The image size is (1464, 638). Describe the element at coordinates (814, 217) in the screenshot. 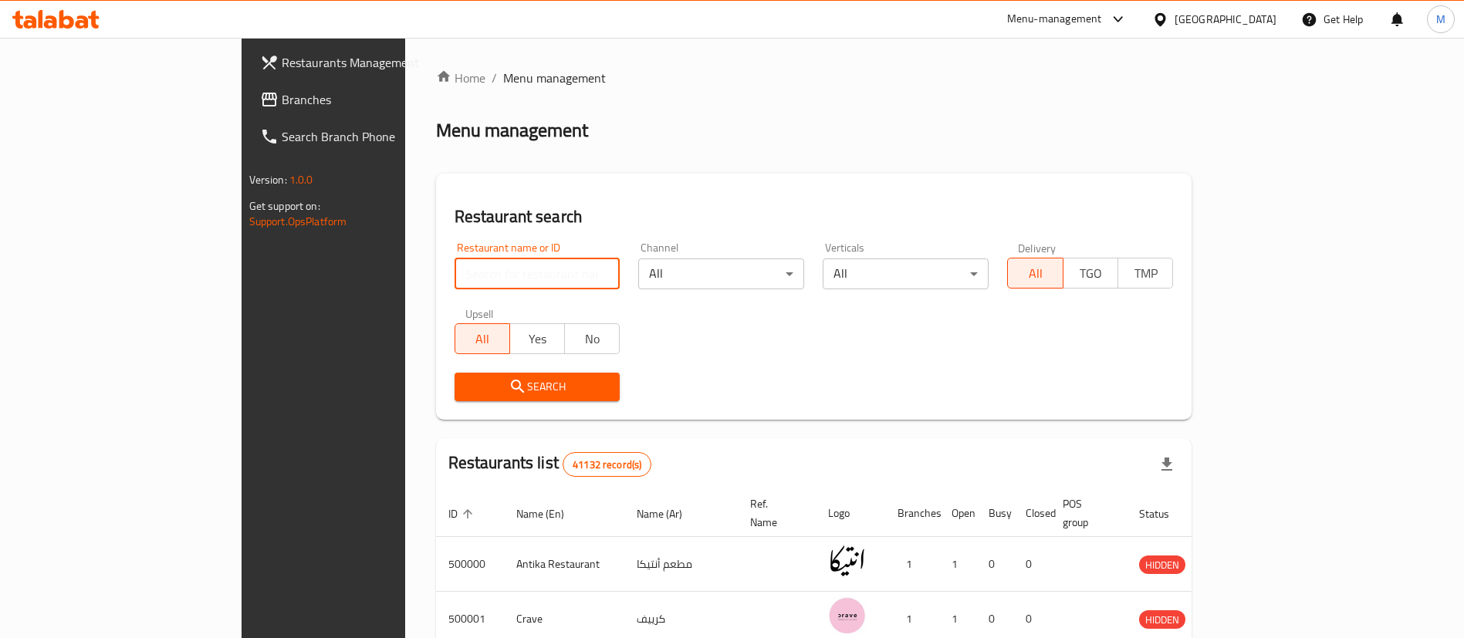

I see `h2: Restaurant search` at that location.